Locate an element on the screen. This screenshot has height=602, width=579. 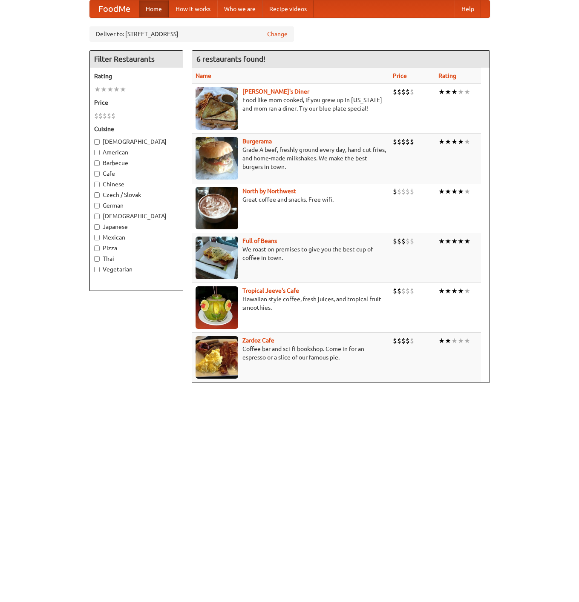
input: Cafe is located at coordinates (97, 174).